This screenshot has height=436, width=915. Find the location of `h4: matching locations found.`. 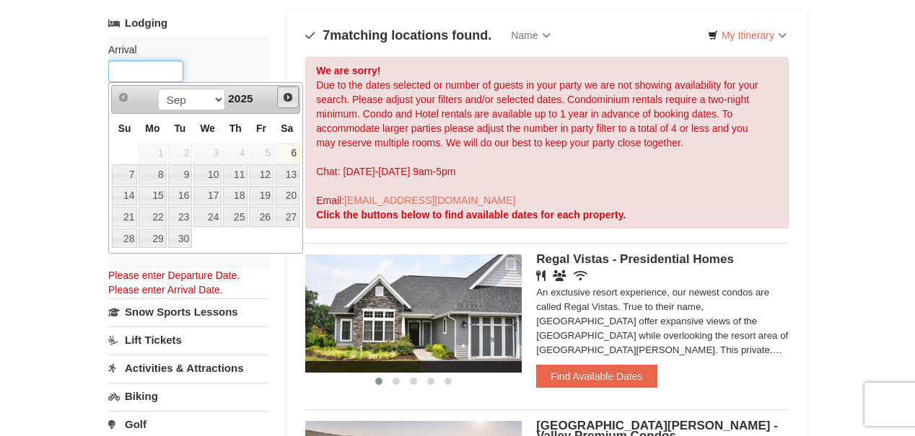

h4: matching locations found. is located at coordinates (398, 35).